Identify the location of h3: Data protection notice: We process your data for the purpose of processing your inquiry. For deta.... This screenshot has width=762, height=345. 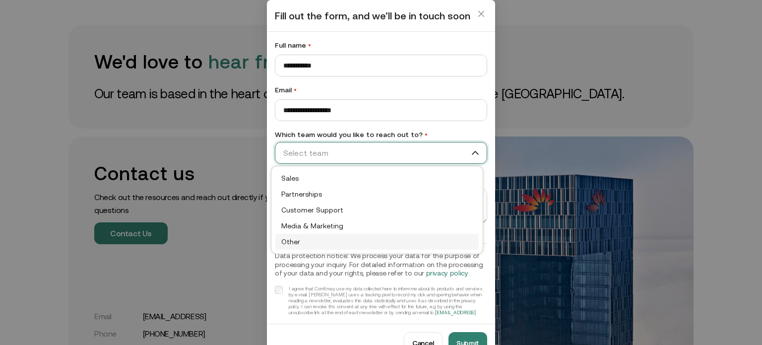
(381, 264).